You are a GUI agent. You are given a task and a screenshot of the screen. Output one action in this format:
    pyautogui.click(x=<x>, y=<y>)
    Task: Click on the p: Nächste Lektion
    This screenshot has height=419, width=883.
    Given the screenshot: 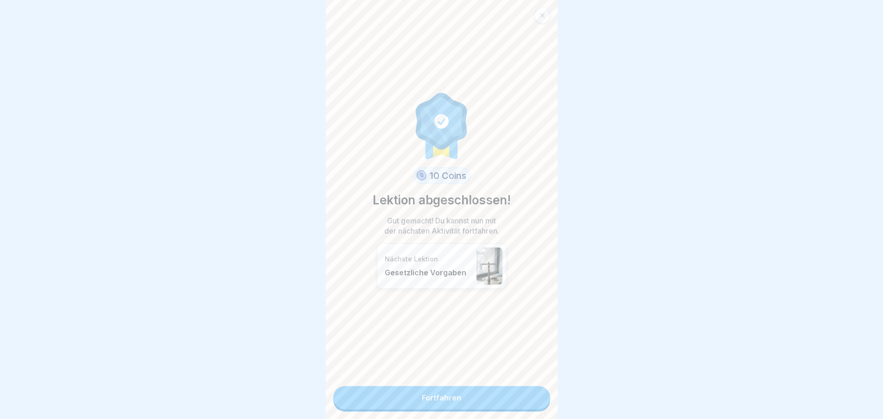 What is the action you would take?
    pyautogui.click(x=428, y=259)
    